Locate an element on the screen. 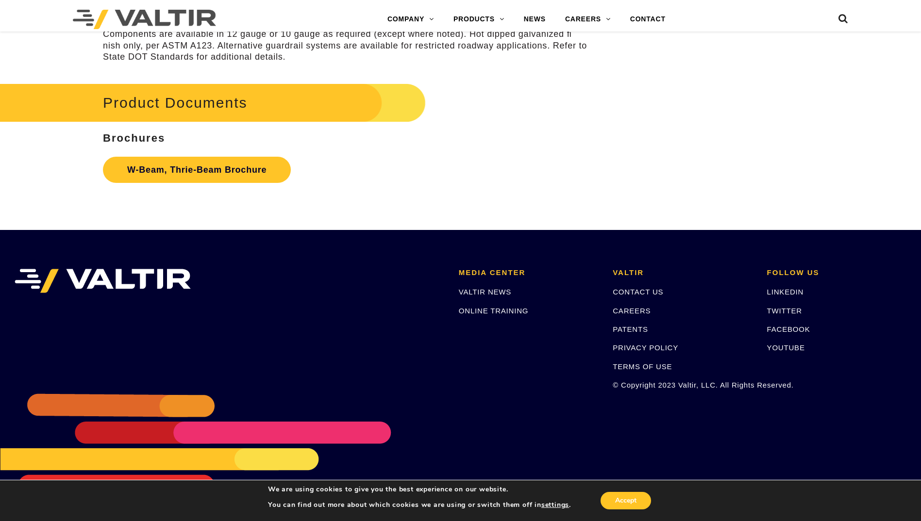  a: W-Beam, Thrie-Beam Brochure is located at coordinates (197, 170).